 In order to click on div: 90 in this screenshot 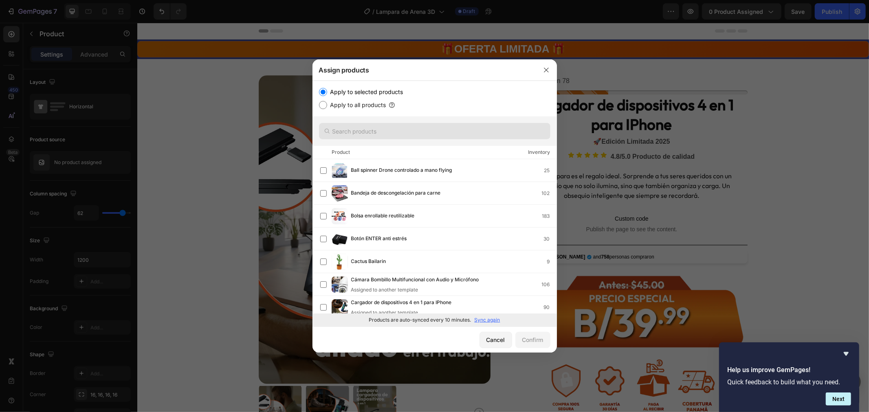, I will do `click(550, 308)`.